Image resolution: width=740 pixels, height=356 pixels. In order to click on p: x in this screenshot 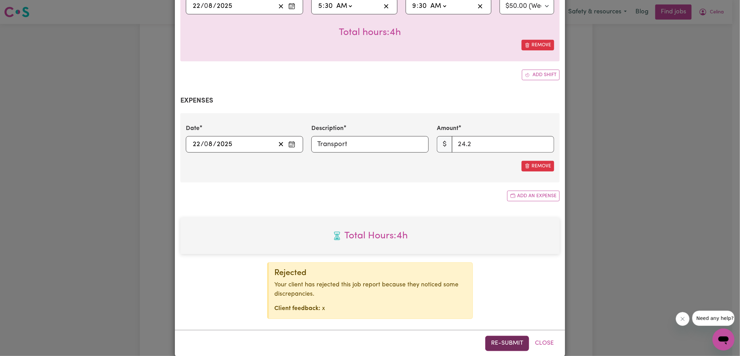, I will do `click(371, 309)`.